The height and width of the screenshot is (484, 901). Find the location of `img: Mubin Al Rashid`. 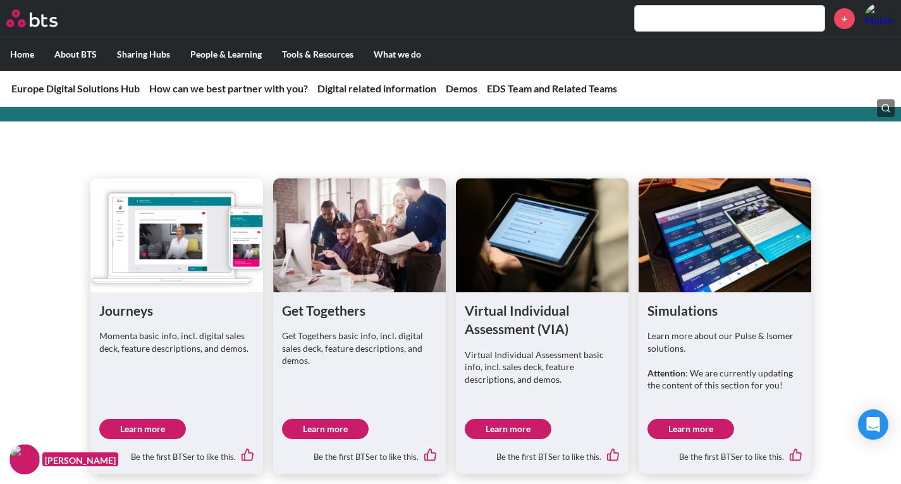

img: Mubin Al Rashid is located at coordinates (880, 18).